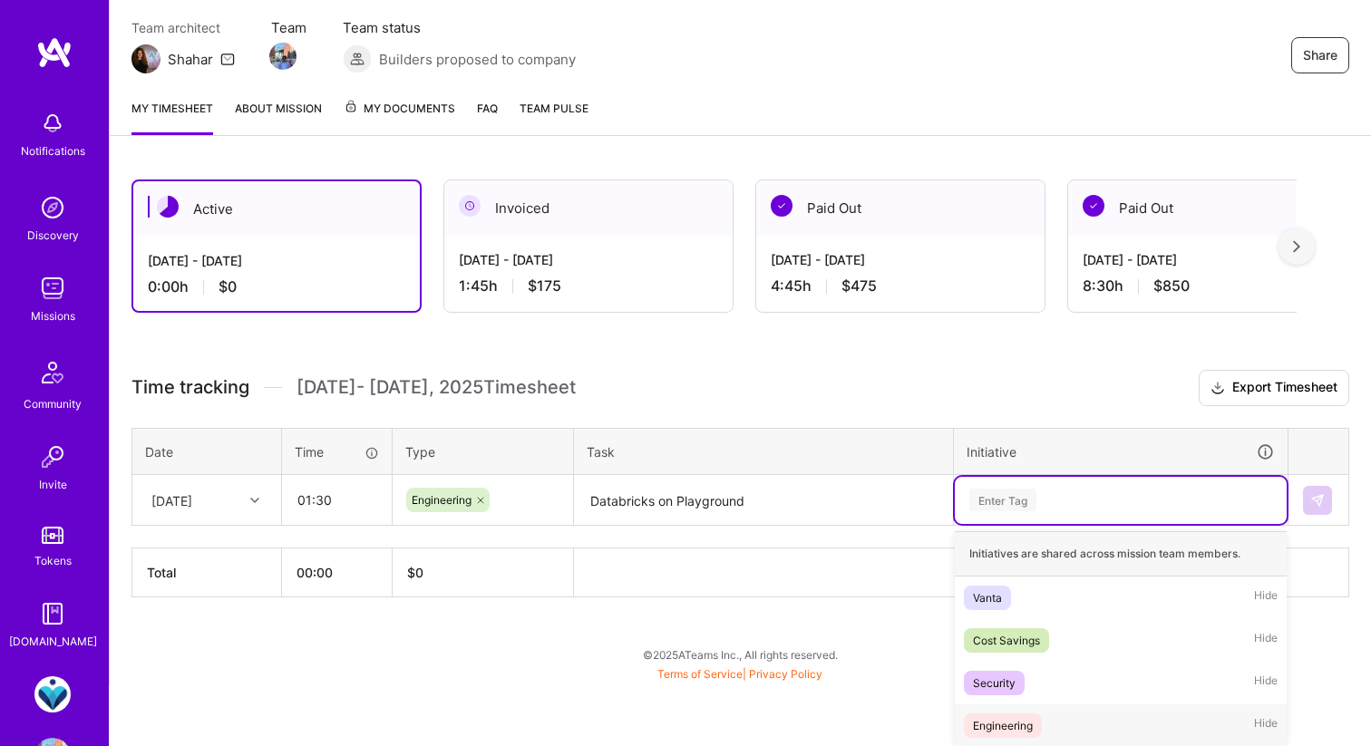 Image resolution: width=1371 pixels, height=746 pixels. Describe the element at coordinates (54, 53) in the screenshot. I see `img: logo` at that location.